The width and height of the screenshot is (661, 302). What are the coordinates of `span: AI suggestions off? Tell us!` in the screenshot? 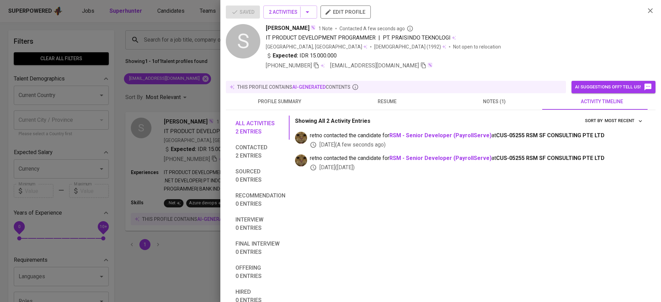 It's located at (613, 87).